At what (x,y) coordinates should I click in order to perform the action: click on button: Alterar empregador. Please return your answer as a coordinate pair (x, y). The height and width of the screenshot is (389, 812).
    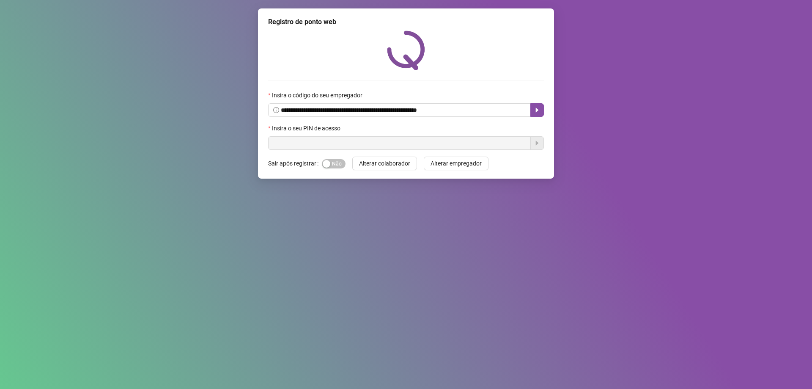
    Looking at the image, I should click on (456, 163).